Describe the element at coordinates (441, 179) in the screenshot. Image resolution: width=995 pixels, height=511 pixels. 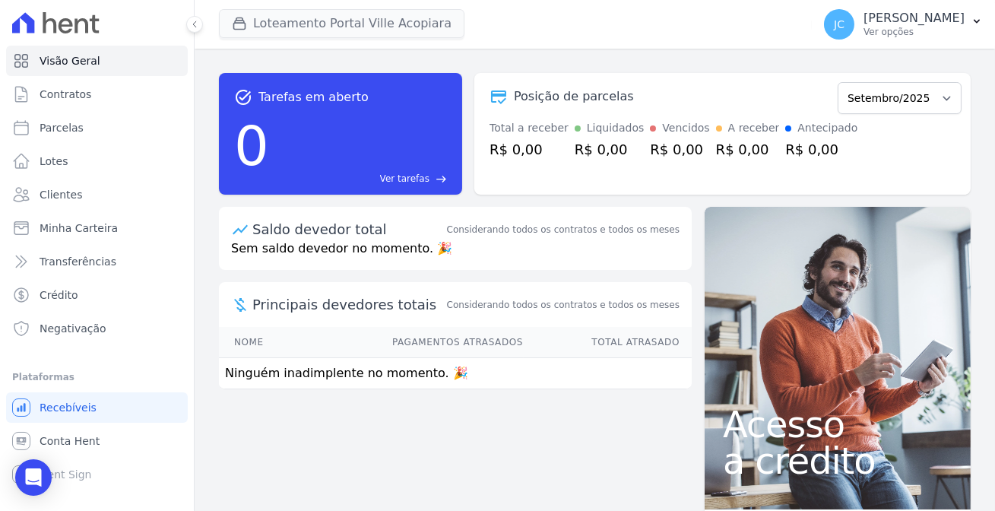
I see `span: east` at that location.